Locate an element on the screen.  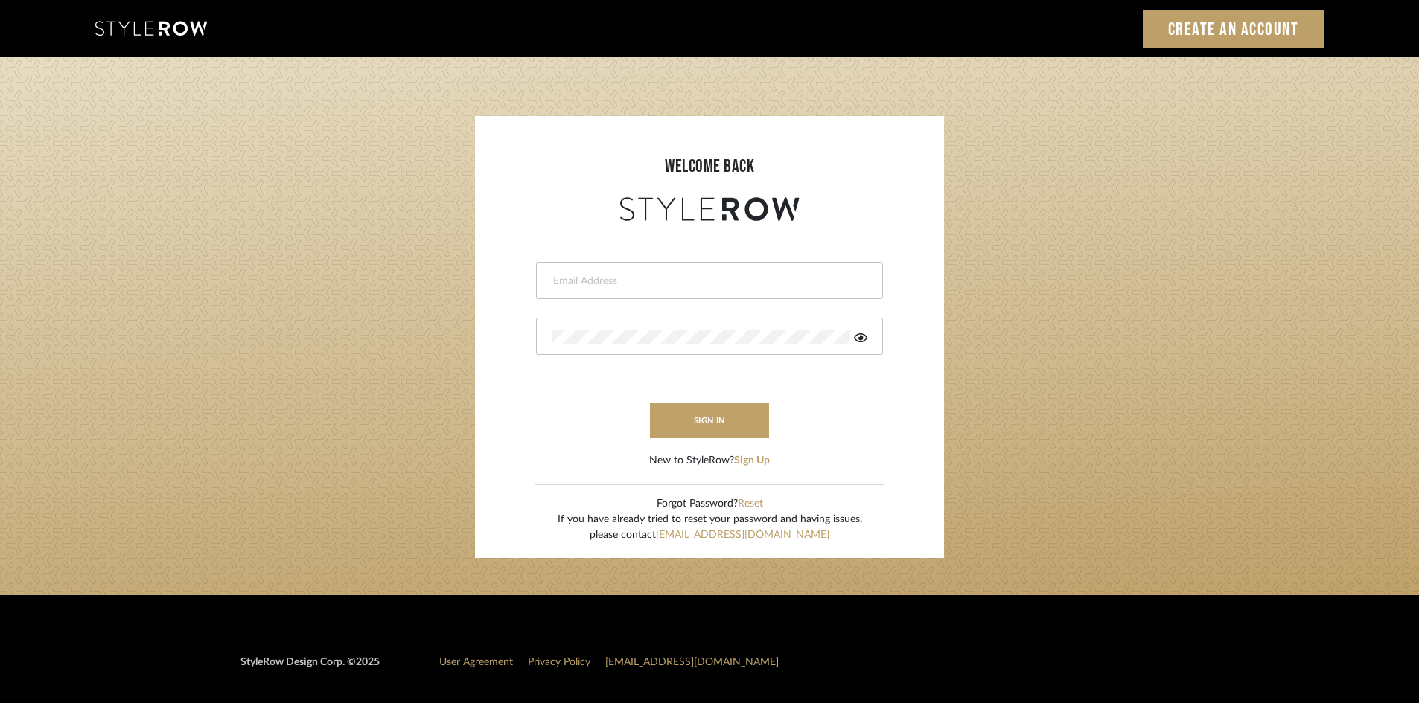
button: sign in is located at coordinates (709, 421).